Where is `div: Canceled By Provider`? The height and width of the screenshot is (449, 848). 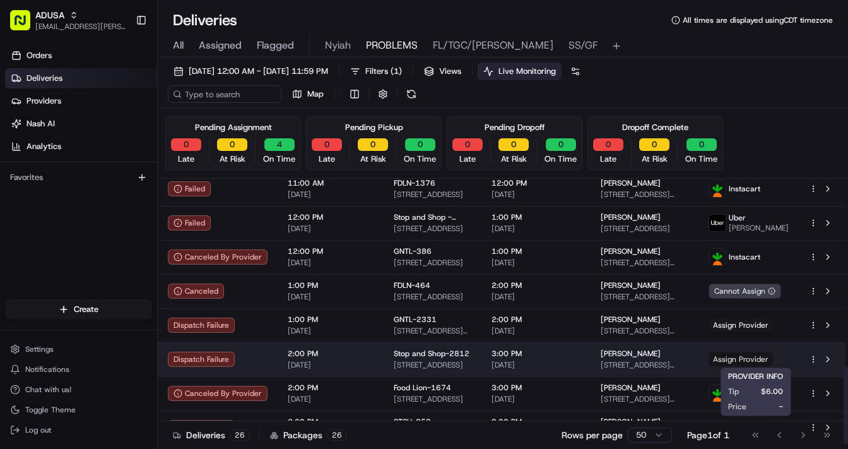 div: Canceled By Provider is located at coordinates (218, 257).